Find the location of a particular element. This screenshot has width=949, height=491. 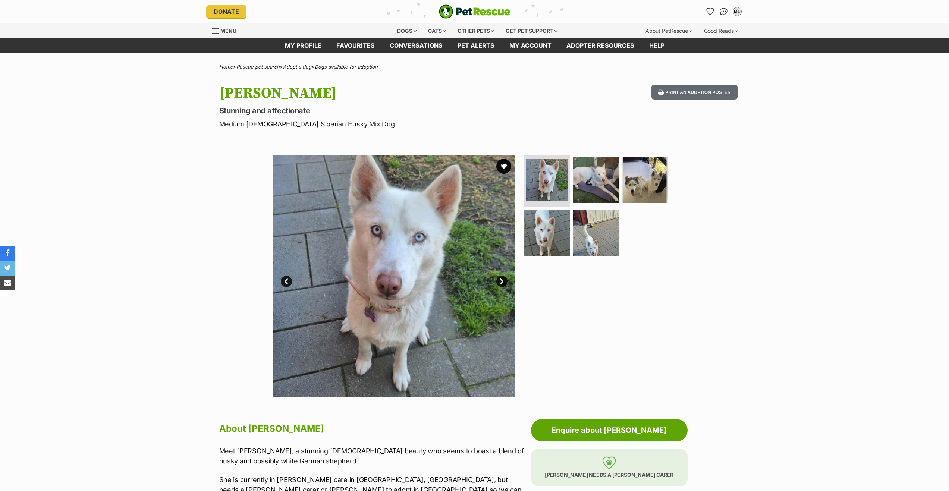

div: Other pets is located at coordinates (476, 31).